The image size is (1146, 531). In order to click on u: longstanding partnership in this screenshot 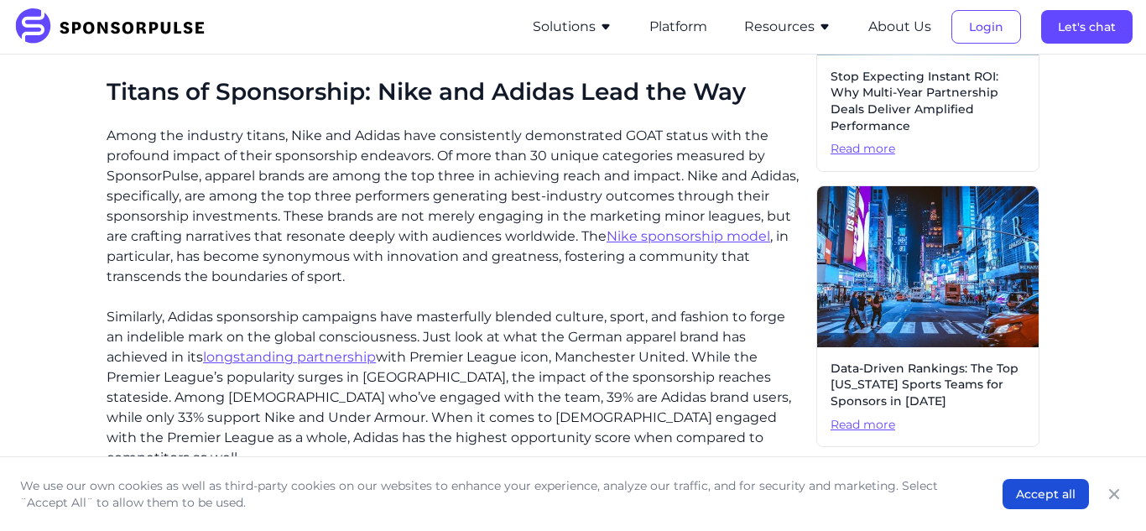, I will do `click(289, 356)`.